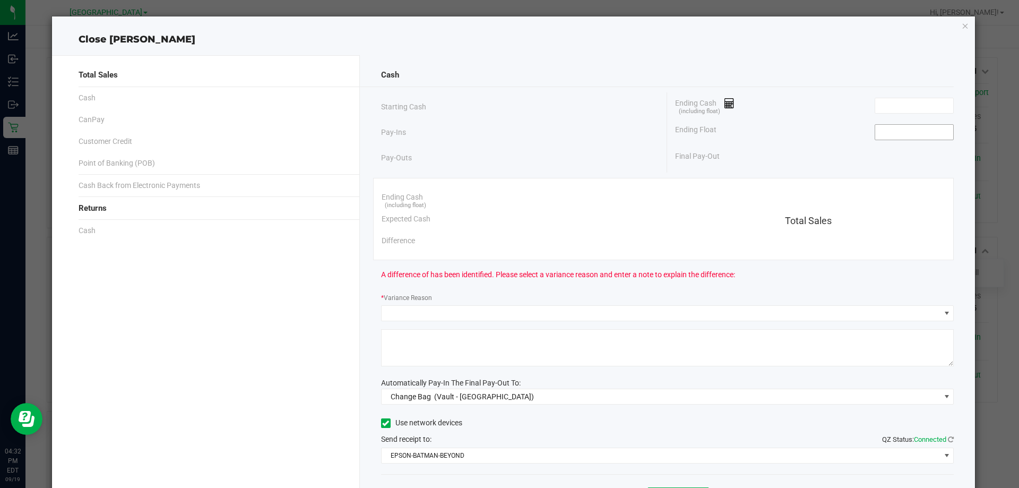 The height and width of the screenshot is (488, 1019). I want to click on span: Difference, so click(398, 240).